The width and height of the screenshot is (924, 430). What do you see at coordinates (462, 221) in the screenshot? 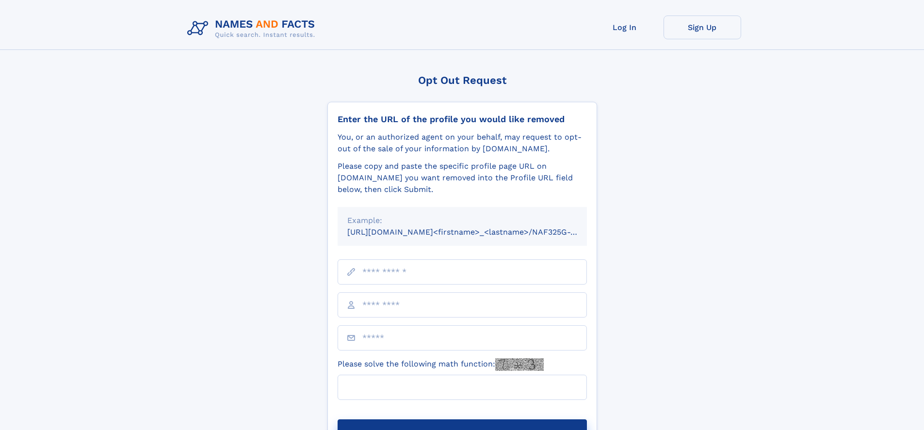
I see `div: Example:` at bounding box center [462, 221].